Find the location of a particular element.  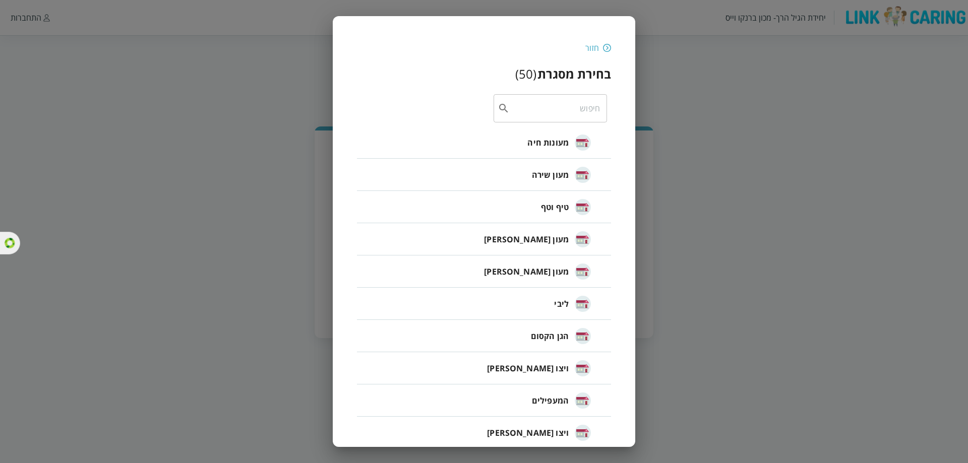

img: חזור is located at coordinates (607, 48).